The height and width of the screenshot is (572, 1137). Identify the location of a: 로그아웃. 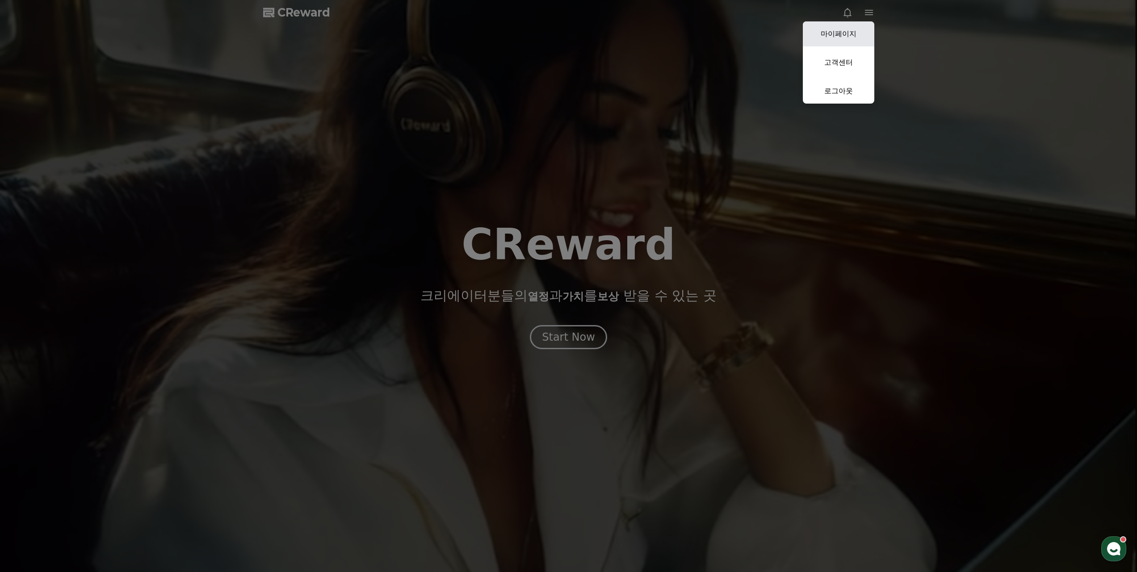
(838, 91).